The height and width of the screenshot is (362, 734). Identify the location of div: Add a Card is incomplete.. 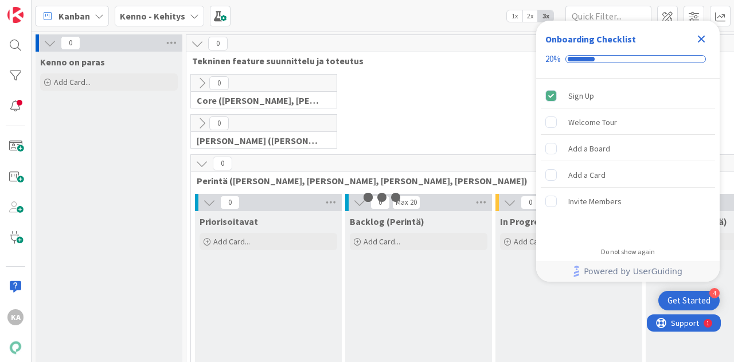
(628, 175).